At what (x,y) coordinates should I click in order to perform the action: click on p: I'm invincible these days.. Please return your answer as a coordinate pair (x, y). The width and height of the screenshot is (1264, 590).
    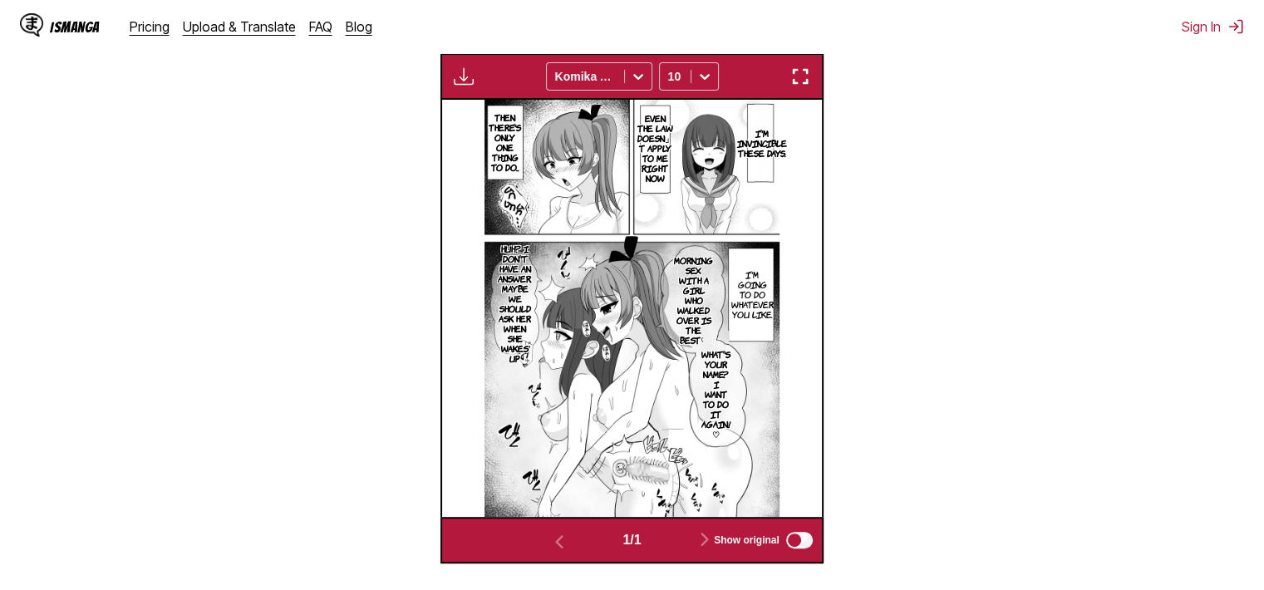
    Looking at the image, I should click on (762, 143).